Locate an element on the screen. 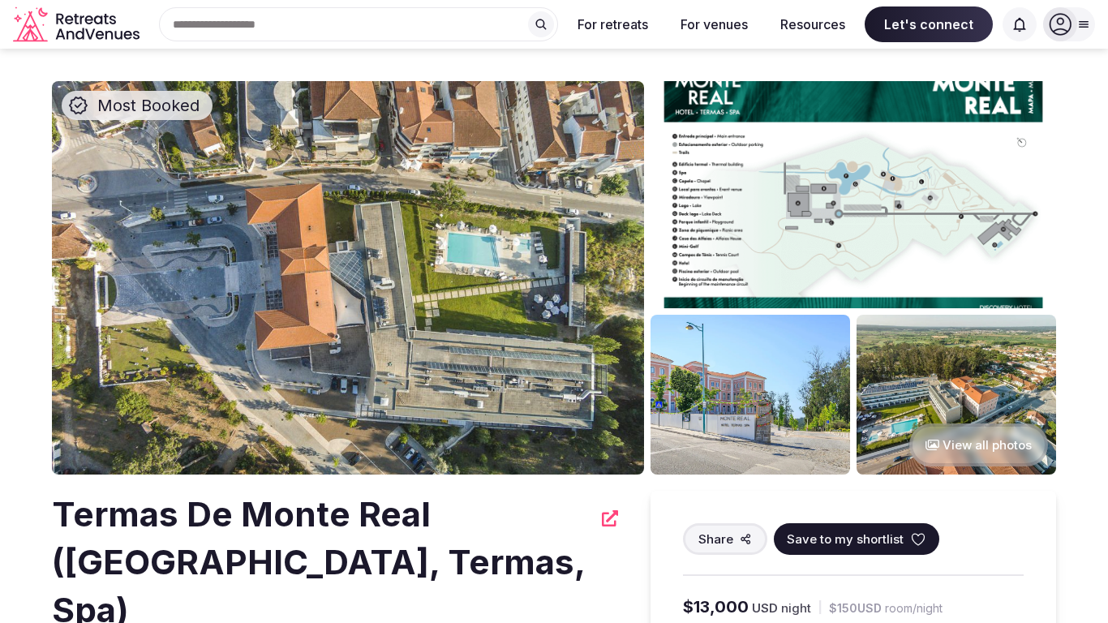 The height and width of the screenshot is (623, 1108). div: Most Booked is located at coordinates (137, 105).